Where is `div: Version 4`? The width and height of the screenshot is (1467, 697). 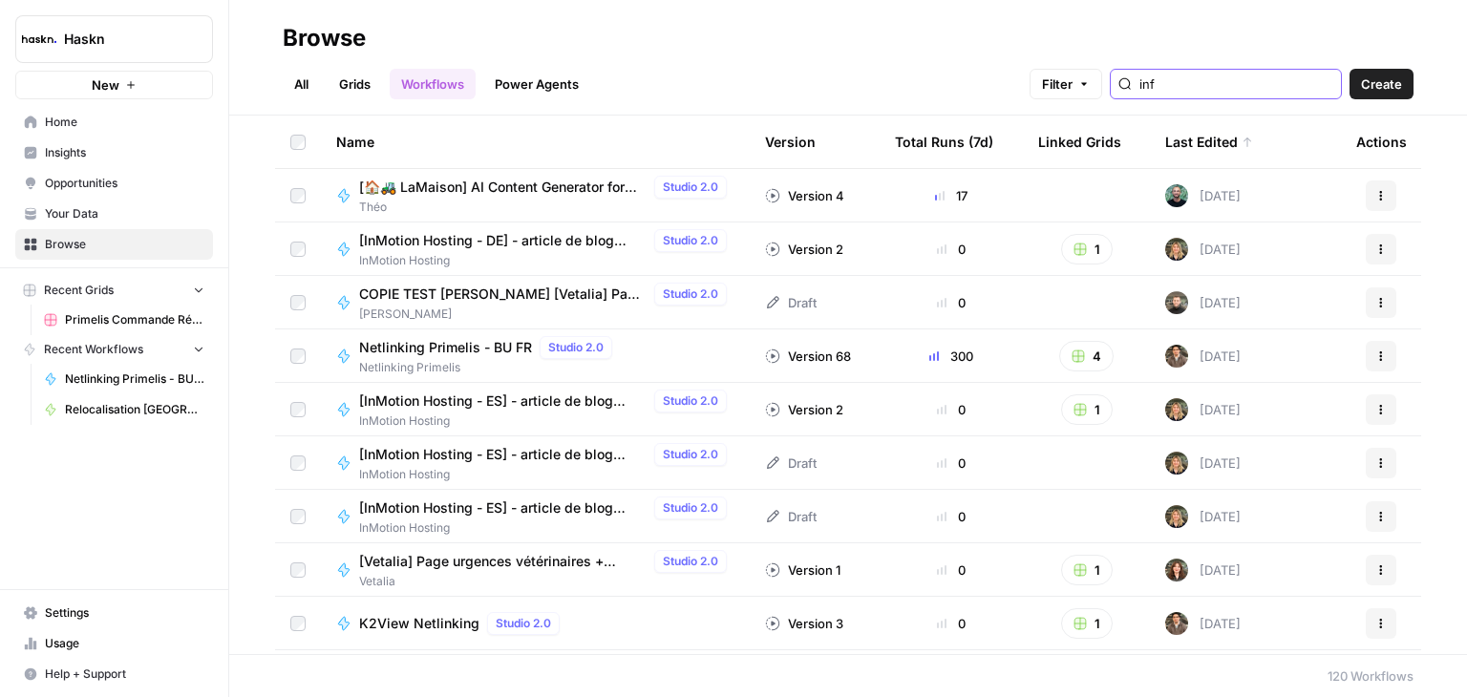
div: Version 4 is located at coordinates (804, 196).